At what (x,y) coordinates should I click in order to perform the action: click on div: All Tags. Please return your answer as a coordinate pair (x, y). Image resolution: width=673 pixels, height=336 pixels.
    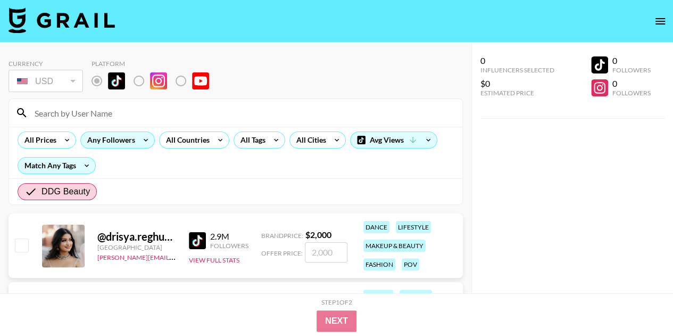
    Looking at the image, I should click on (250, 140).